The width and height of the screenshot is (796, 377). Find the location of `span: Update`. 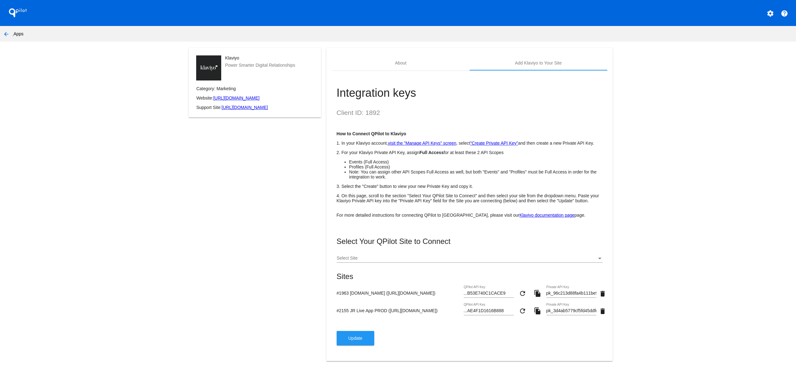

span: Update is located at coordinates (355, 338).